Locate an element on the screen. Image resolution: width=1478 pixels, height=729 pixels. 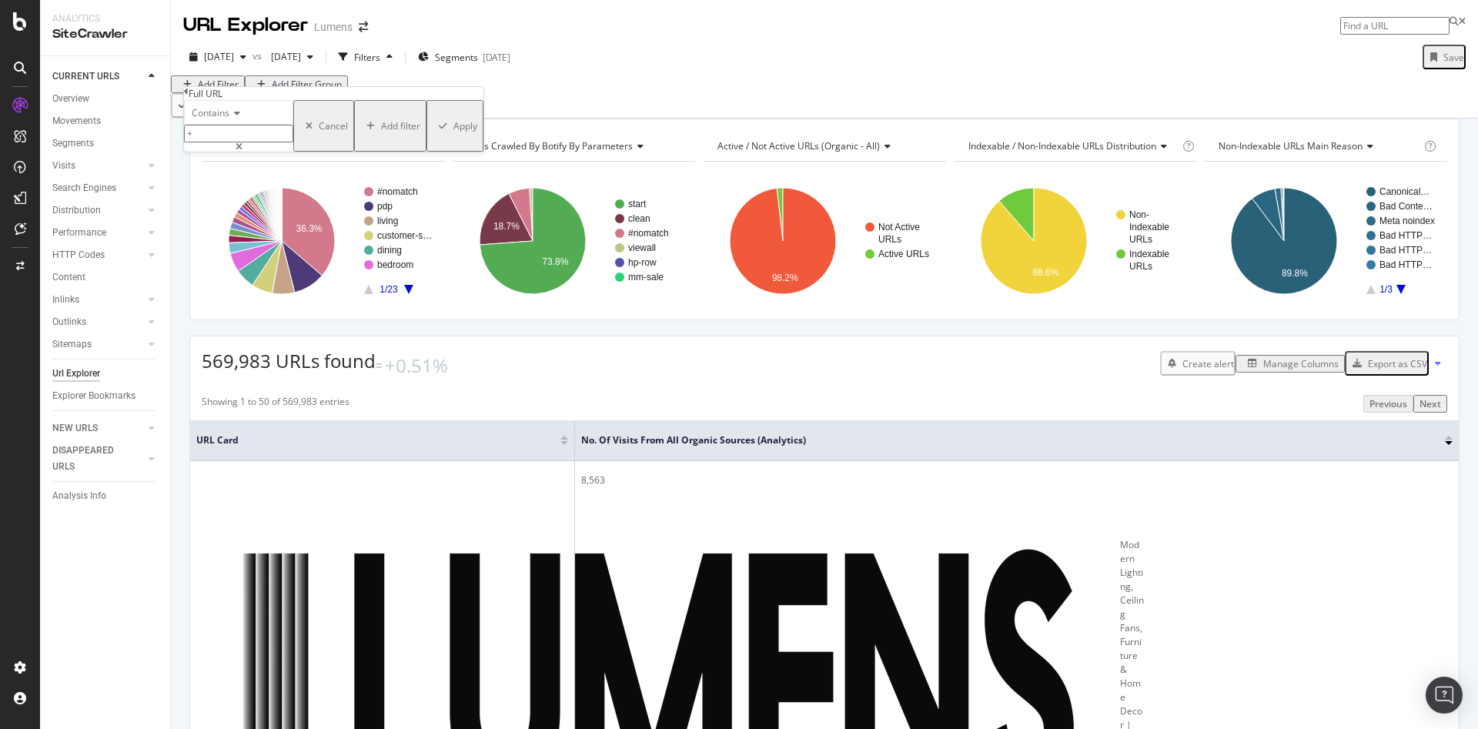
button: Previous is located at coordinates (1388, 403).